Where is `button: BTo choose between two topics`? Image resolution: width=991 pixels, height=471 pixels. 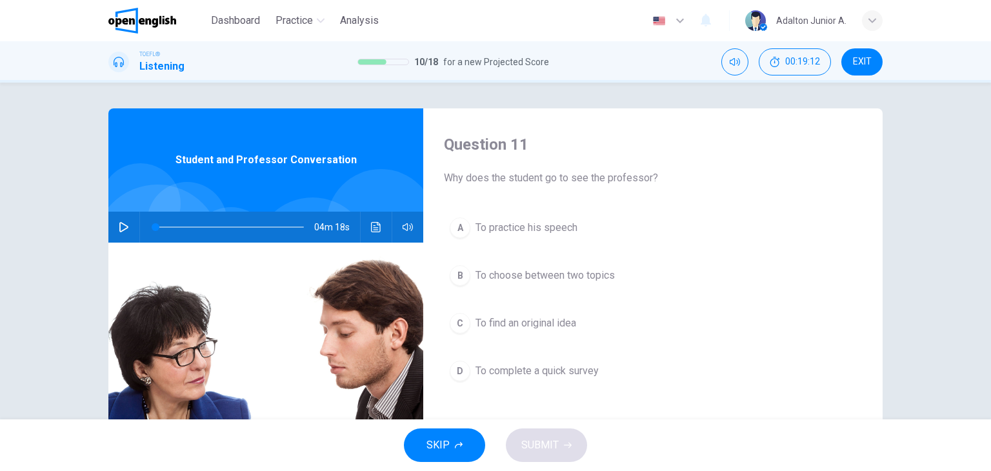
button: BTo choose between two topics is located at coordinates (653, 275).